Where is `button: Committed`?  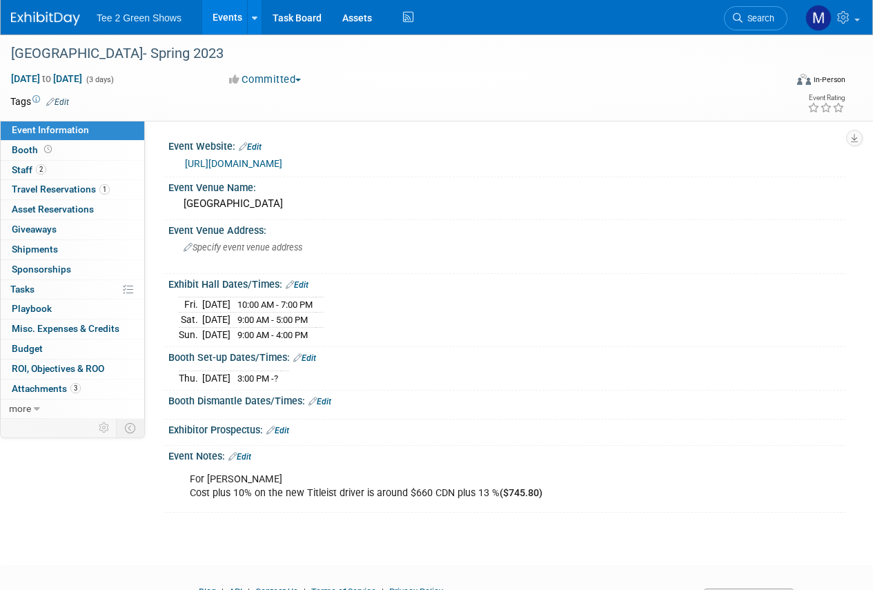
button: Committed is located at coordinates (265, 79).